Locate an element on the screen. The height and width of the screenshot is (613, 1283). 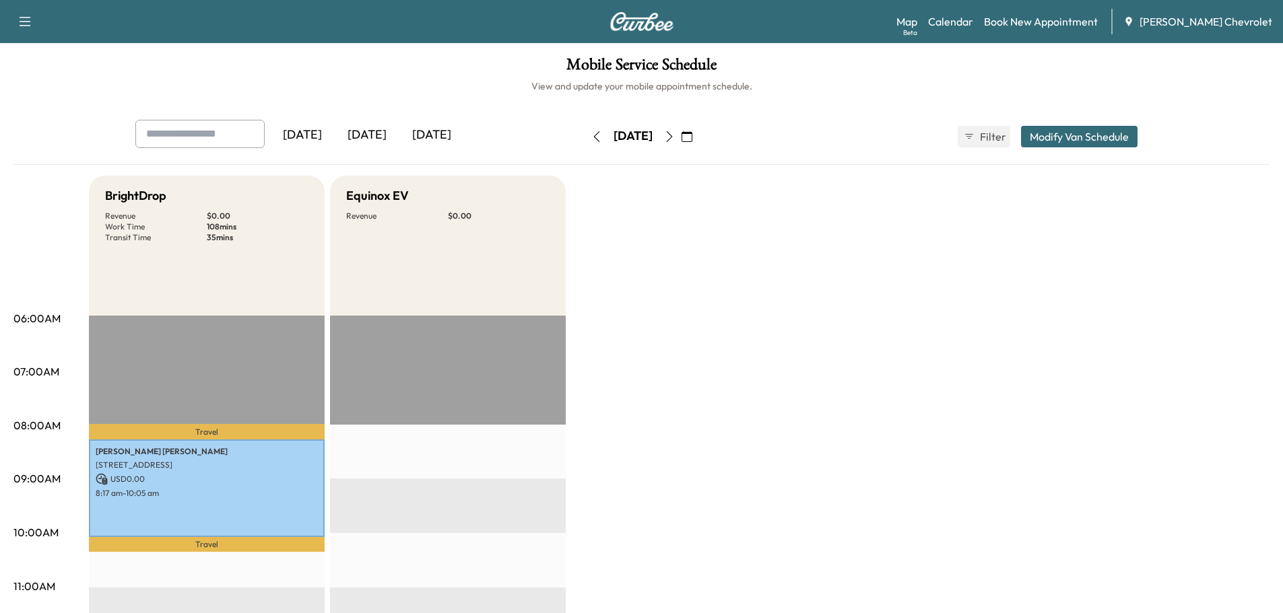
p: 8:17 am - 10:05 am is located at coordinates (207, 494).